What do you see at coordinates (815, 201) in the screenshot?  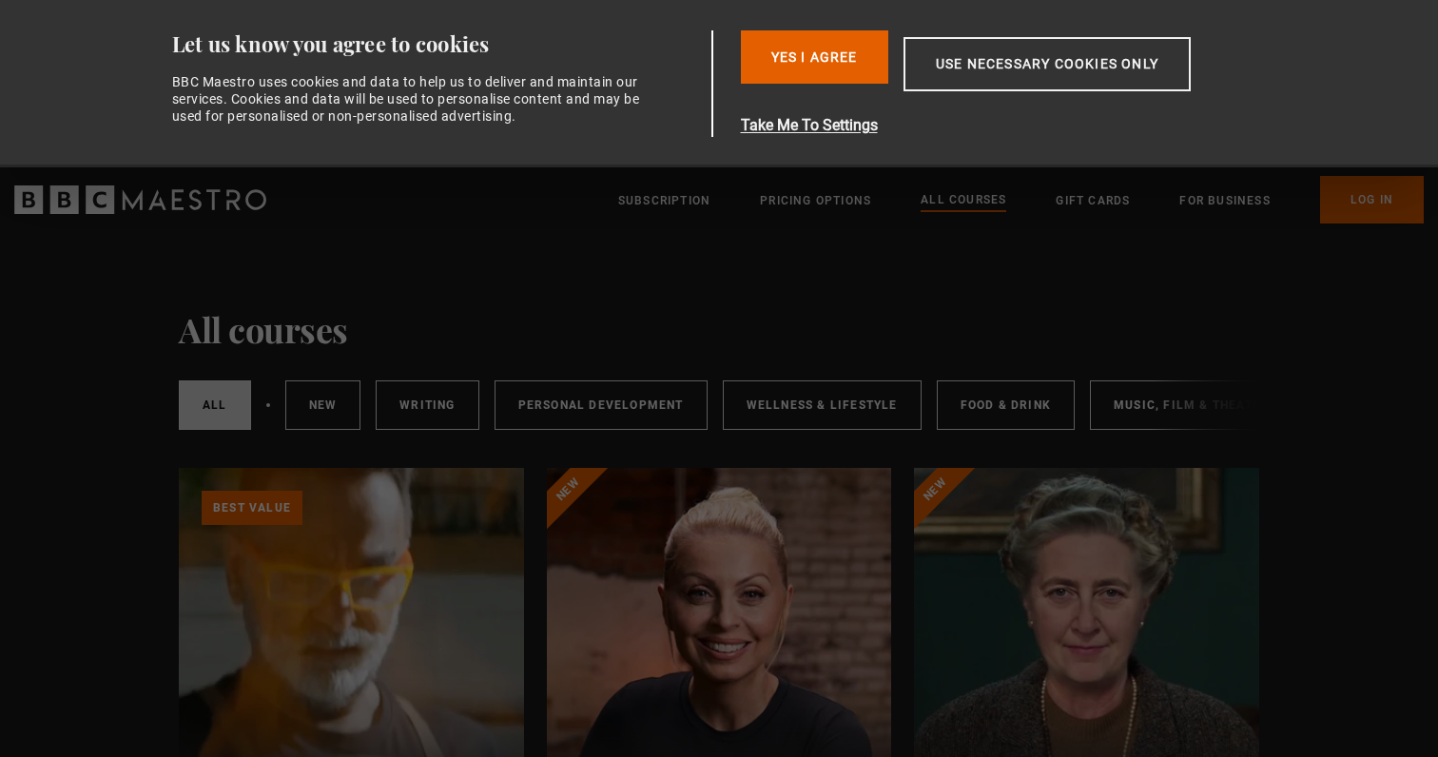 I see `a: Pricing Options` at bounding box center [815, 201].